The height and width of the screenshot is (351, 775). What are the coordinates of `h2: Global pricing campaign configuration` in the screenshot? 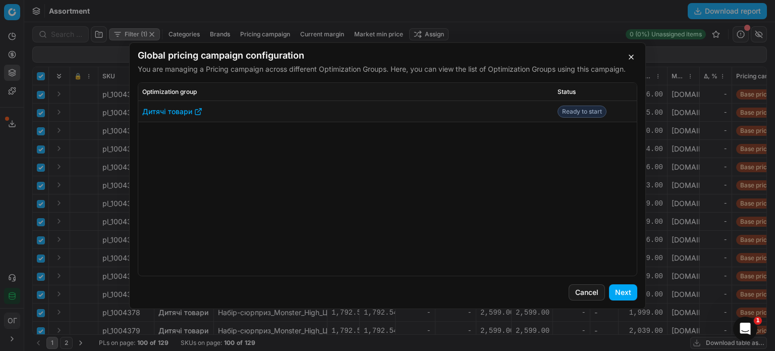 It's located at (388, 56).